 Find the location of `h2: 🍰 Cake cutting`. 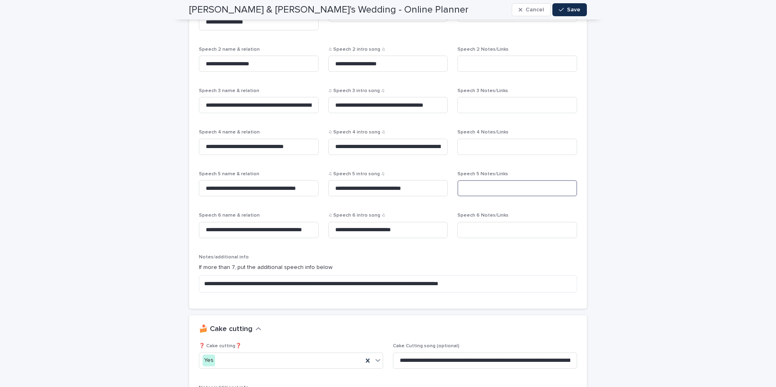

h2: 🍰 Cake cutting is located at coordinates (226, 330).